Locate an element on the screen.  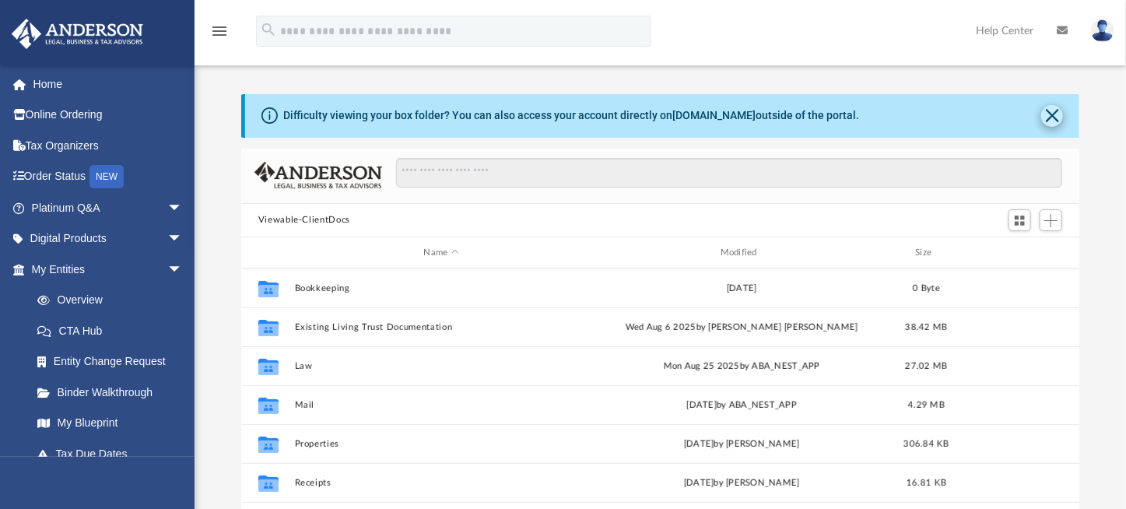
a: Tax Organizers is located at coordinates (108, 146).